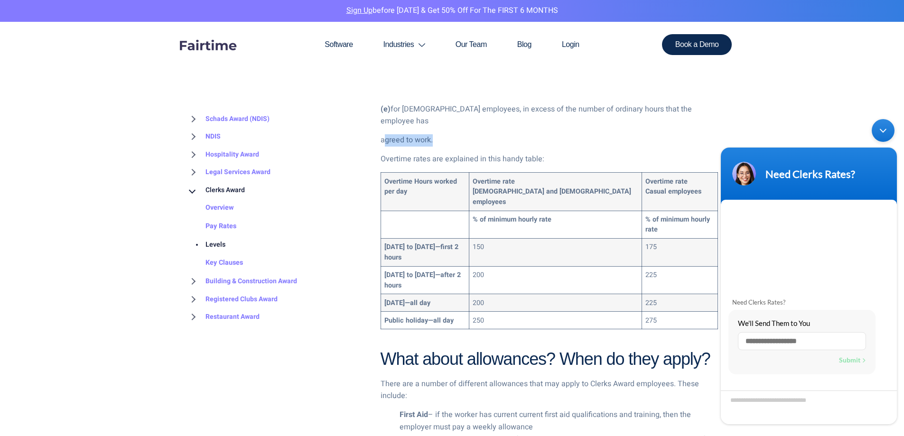 The image size is (904, 436). Describe the element at coordinates (215, 263) in the screenshot. I see `a: Key Clauses` at that location.